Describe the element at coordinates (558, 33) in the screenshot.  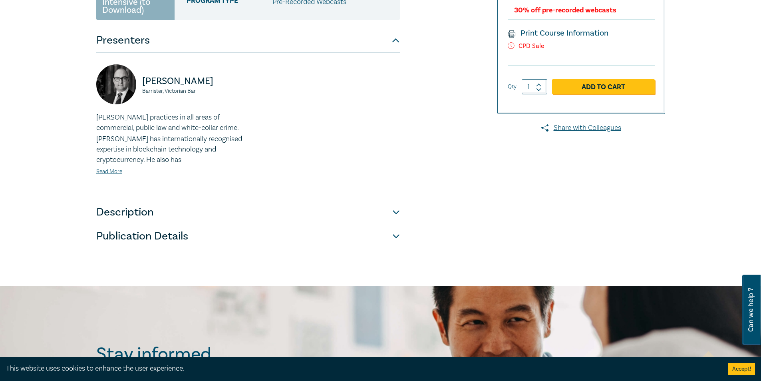
I see `a: Print Course Information` at that location.